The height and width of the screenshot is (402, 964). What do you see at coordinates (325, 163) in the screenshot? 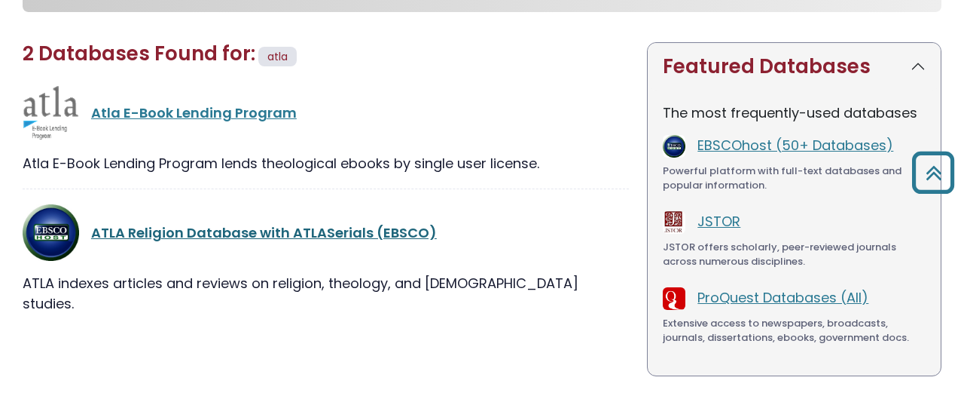
I see `div: Atla E-Book Lending Program lends theological ebooks by single user license.` at bounding box center [325, 163].